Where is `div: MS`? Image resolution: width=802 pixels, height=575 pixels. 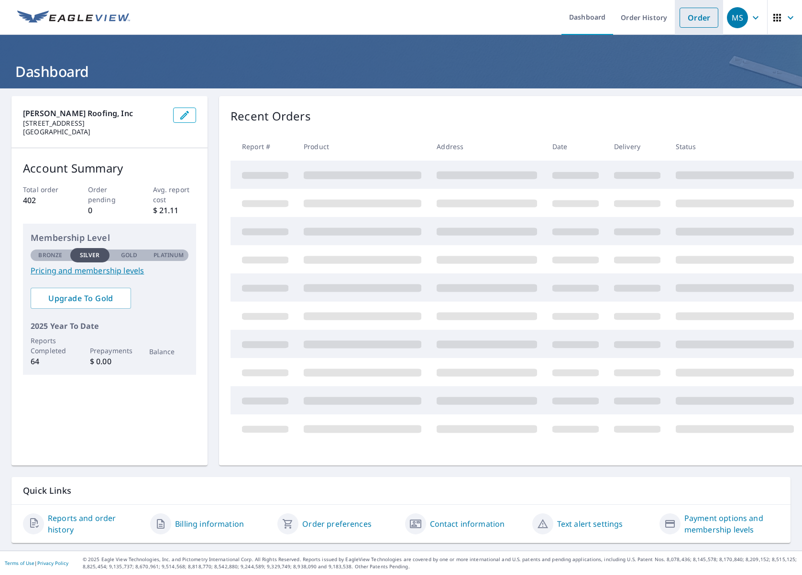 div: MS is located at coordinates (738, 18).